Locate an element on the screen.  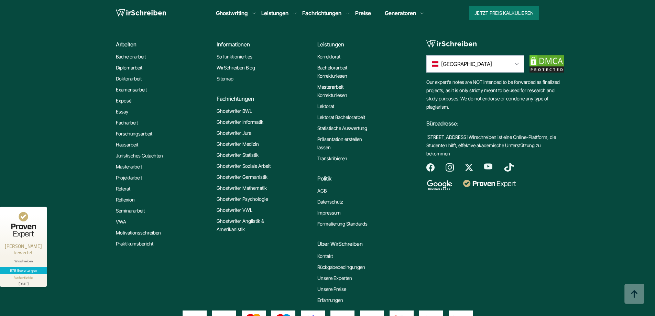
img: button top is located at coordinates (634, 294).